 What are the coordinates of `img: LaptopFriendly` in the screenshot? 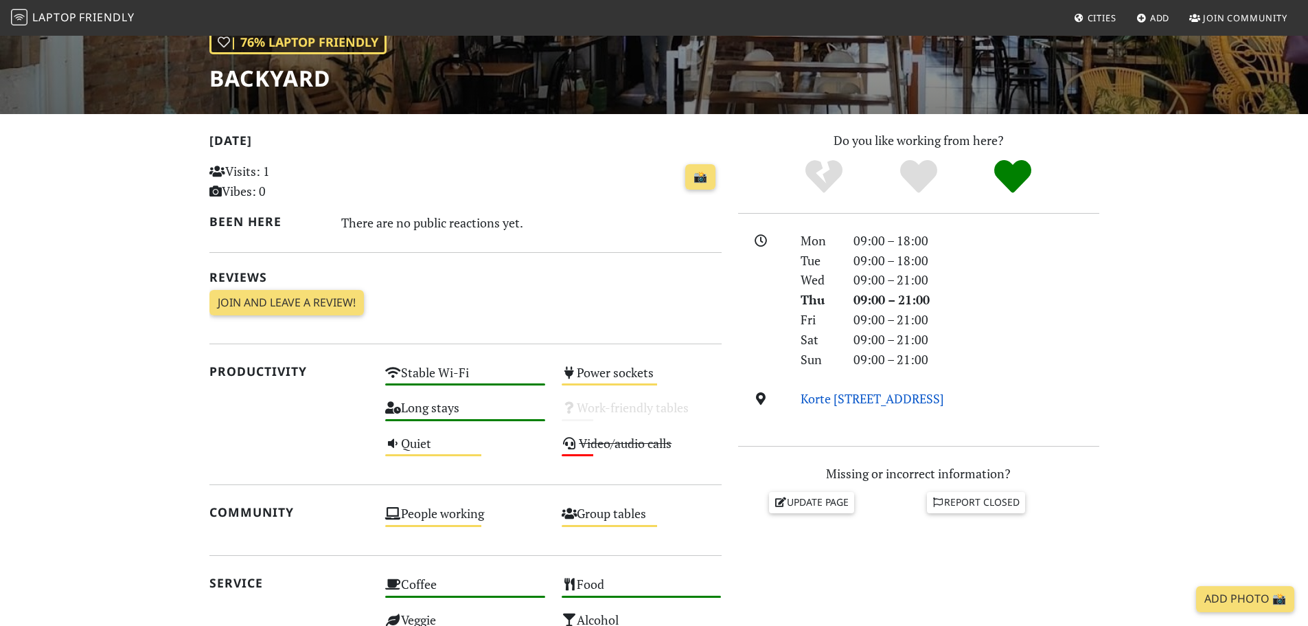 It's located at (19, 17).